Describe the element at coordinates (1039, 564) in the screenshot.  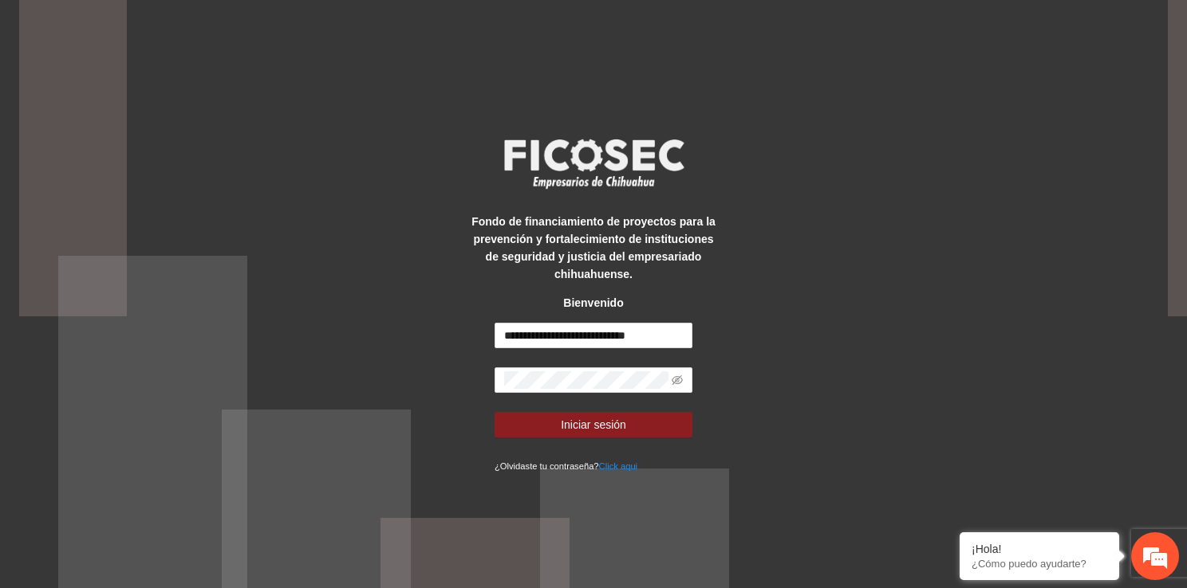
I see `p: ¿Cómo puedo ayudarte?` at that location.